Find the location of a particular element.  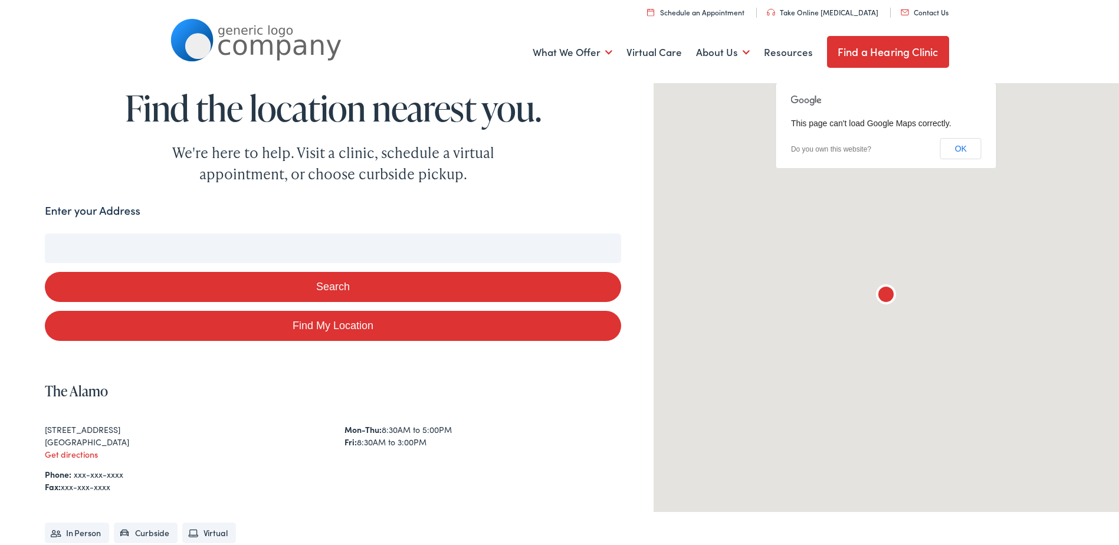

label: Enter your Address is located at coordinates (93, 211).